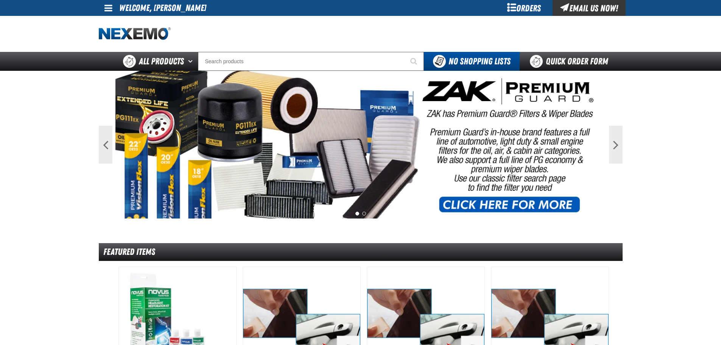 The width and height of the screenshot is (721, 345). Describe the element at coordinates (479, 61) in the screenshot. I see `span: No Shopping Lists` at that location.